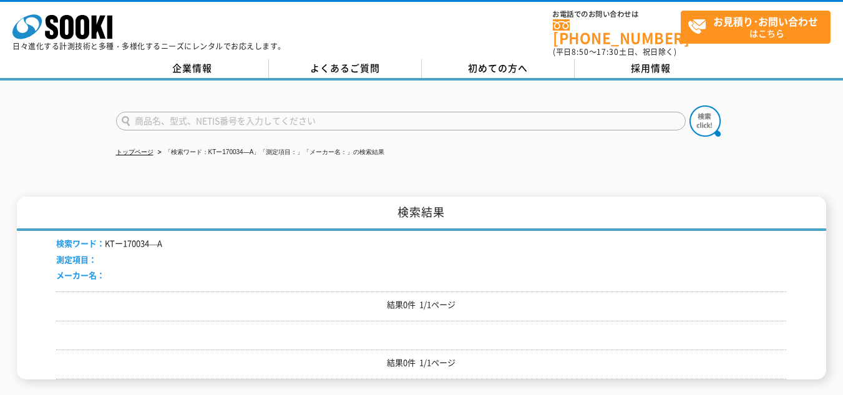 The image size is (843, 395). What do you see at coordinates (135, 152) in the screenshot?
I see `a: トップページ` at bounding box center [135, 152].